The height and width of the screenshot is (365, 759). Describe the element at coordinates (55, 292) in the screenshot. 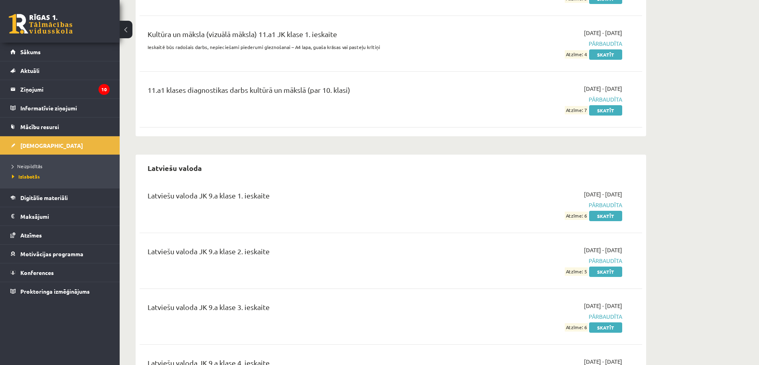

I see `span: Proktoringa izmēģinājums` at that location.